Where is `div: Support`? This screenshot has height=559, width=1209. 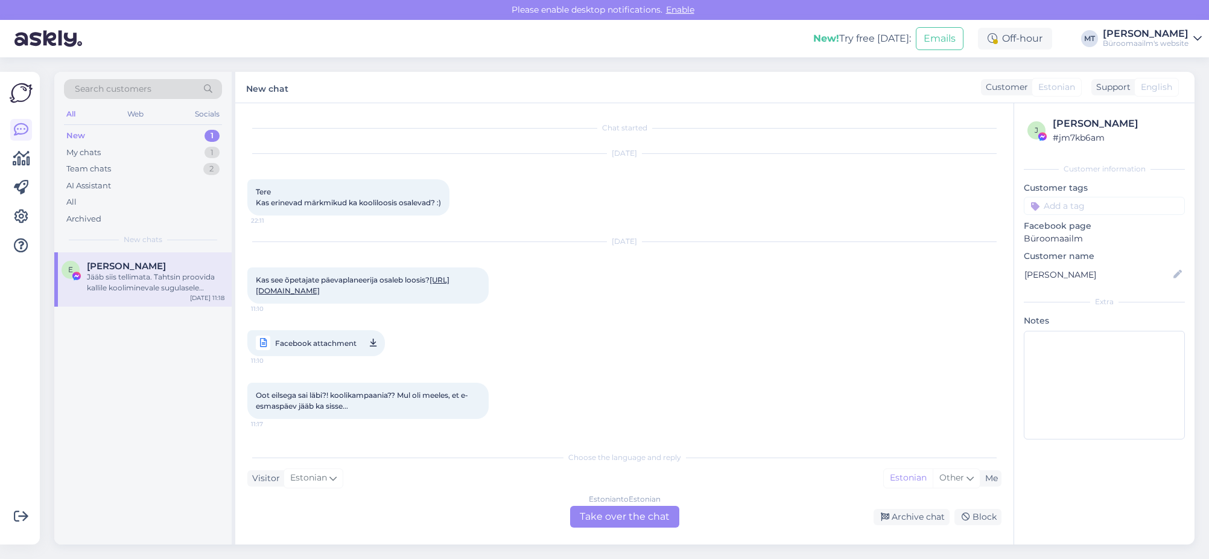 div: Support is located at coordinates (1111, 87).